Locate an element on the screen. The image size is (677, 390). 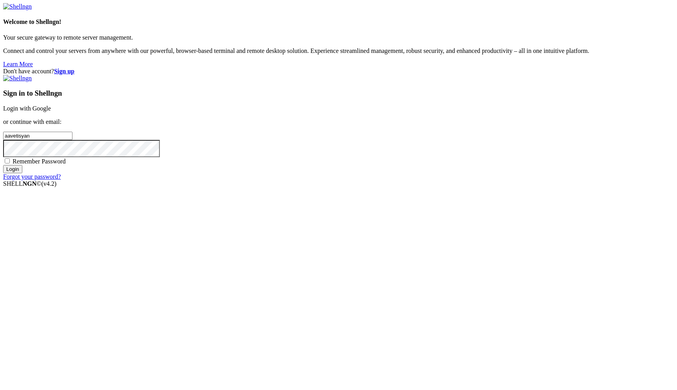
p: Your secure gateway to remote server management. is located at coordinates (338, 38).